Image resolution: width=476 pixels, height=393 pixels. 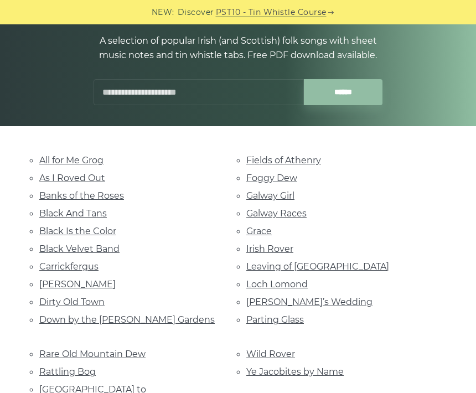 I want to click on span: NEW:, so click(x=163, y=12).